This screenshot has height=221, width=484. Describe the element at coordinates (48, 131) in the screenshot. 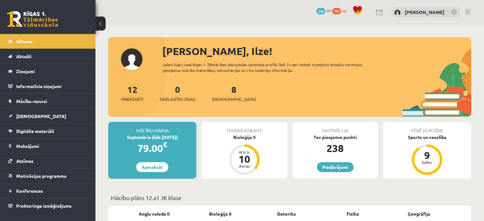

I see `a: Digitālie materiāli` at that location.